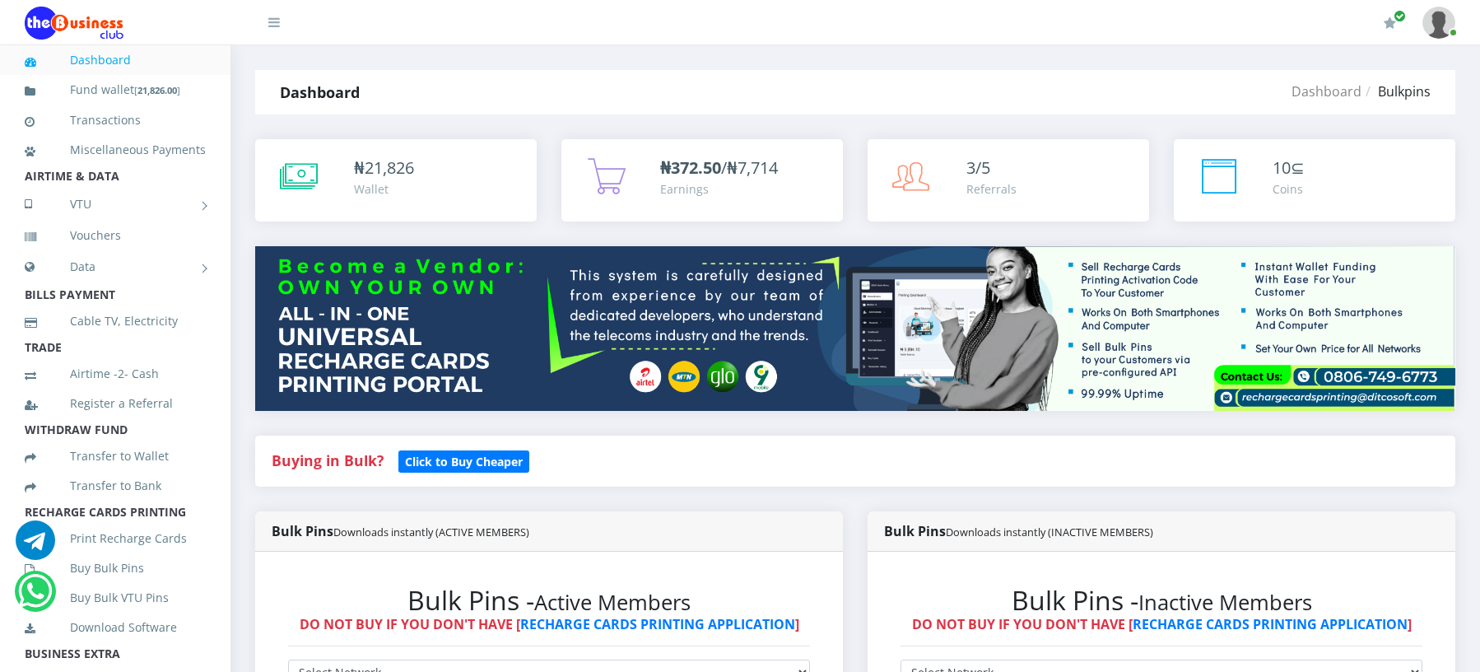 This screenshot has width=1480, height=672. Describe the element at coordinates (115, 267) in the screenshot. I see `a: Data` at that location.